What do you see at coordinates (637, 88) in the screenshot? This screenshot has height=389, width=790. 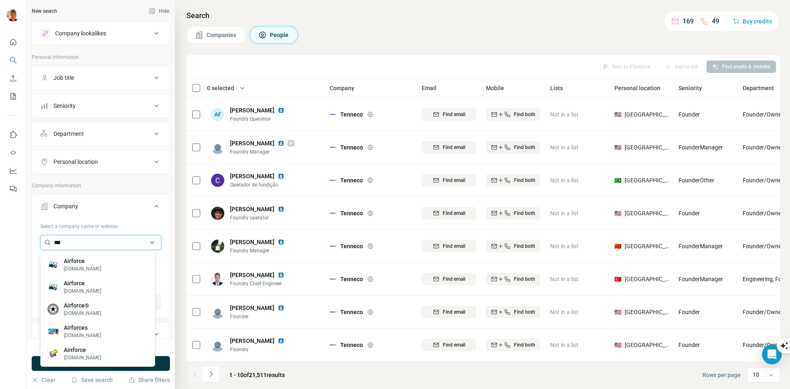 I see `span: Personal location` at bounding box center [637, 88].